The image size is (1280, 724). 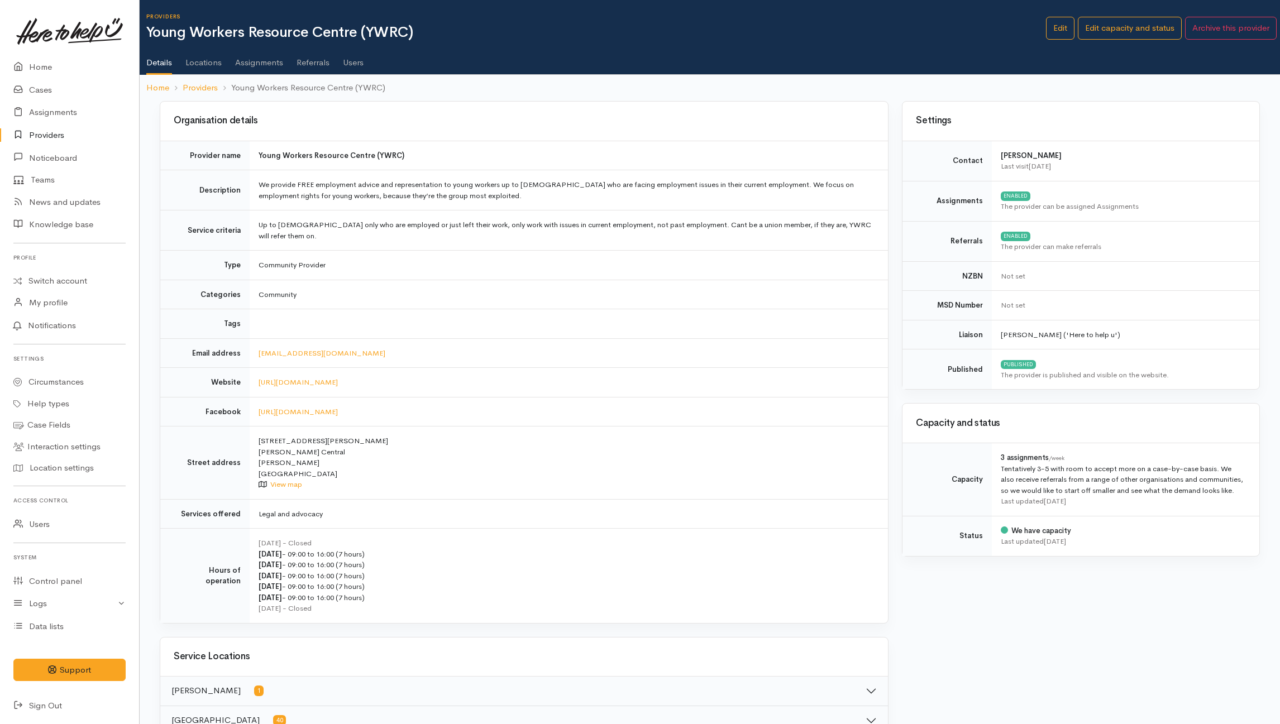 I want to click on div: We have capacity, so click(x=1123, y=531).